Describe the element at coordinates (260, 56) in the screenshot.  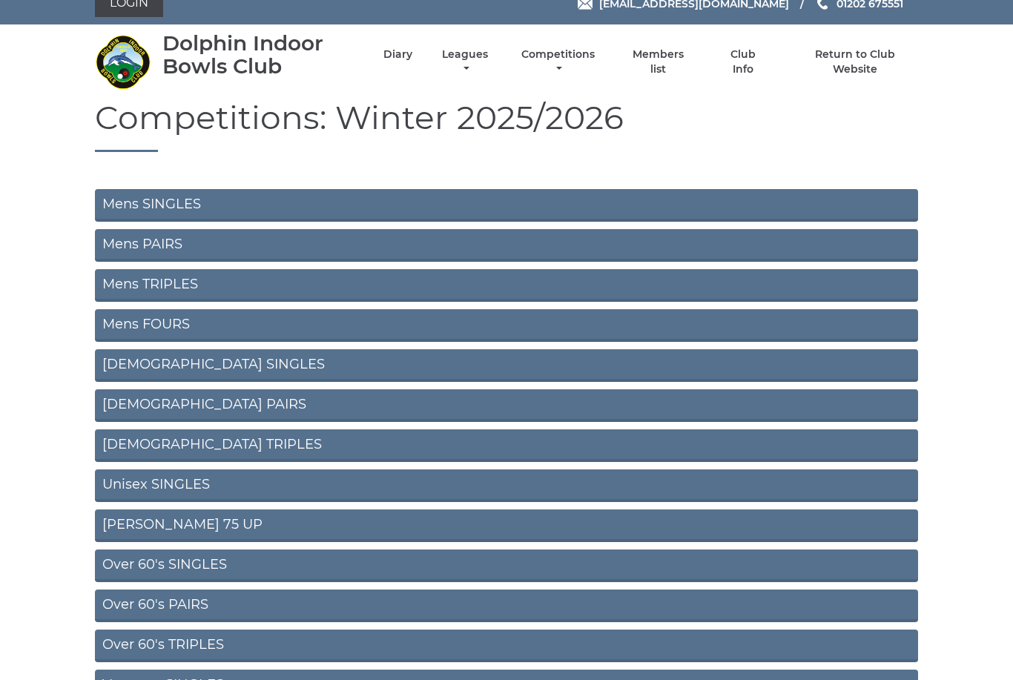
I see `div: Dolphin Indoor Bowls Club` at that location.